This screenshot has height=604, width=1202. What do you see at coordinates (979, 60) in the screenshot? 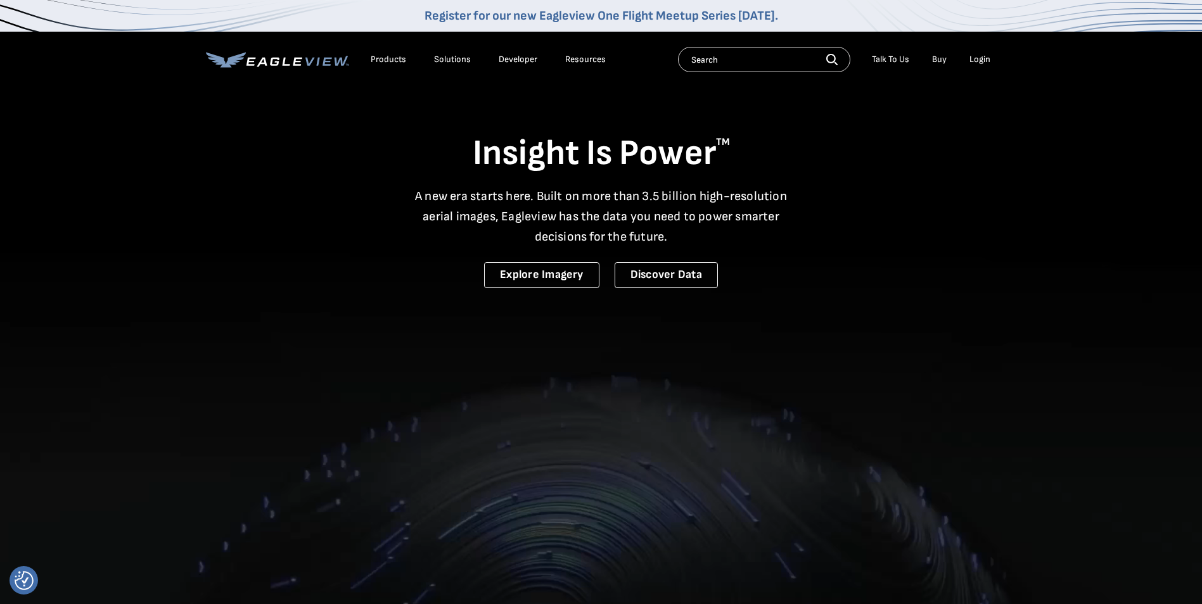
I see `div: Login` at bounding box center [979, 60].